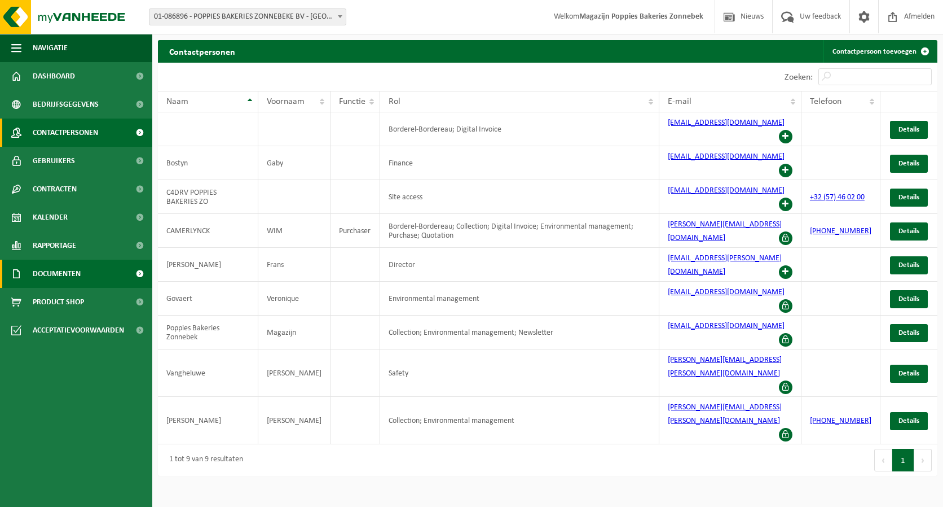  Describe the element at coordinates (923, 460) in the screenshot. I see `button: Next` at that location.